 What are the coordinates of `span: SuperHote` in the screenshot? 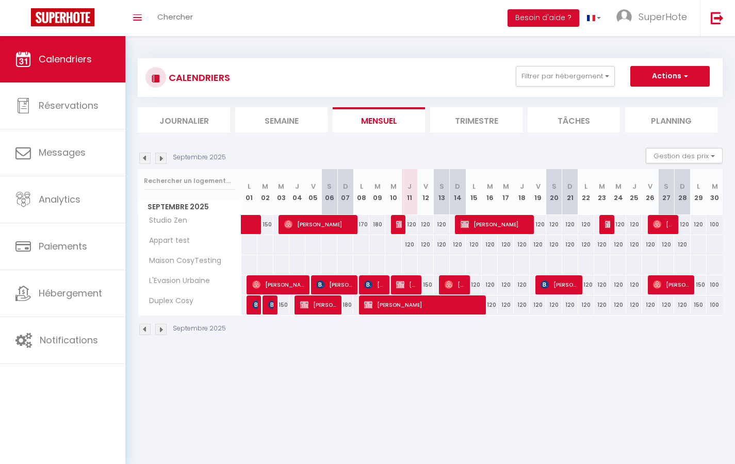 It's located at (663, 17).